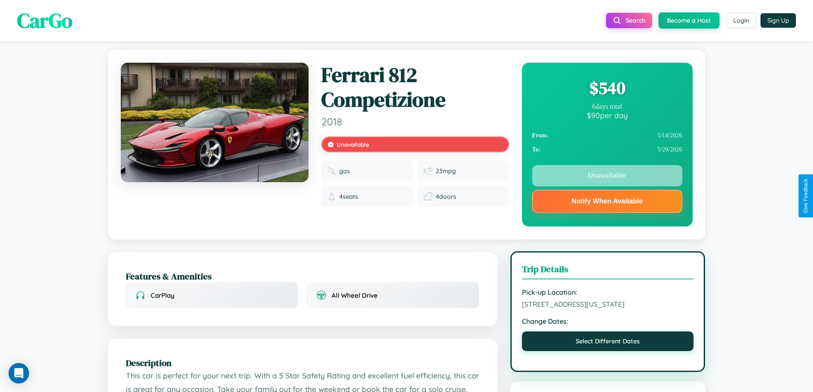 This screenshot has width=813, height=392. I want to click on h1: Ferrari 812 Competizione, so click(415, 87).